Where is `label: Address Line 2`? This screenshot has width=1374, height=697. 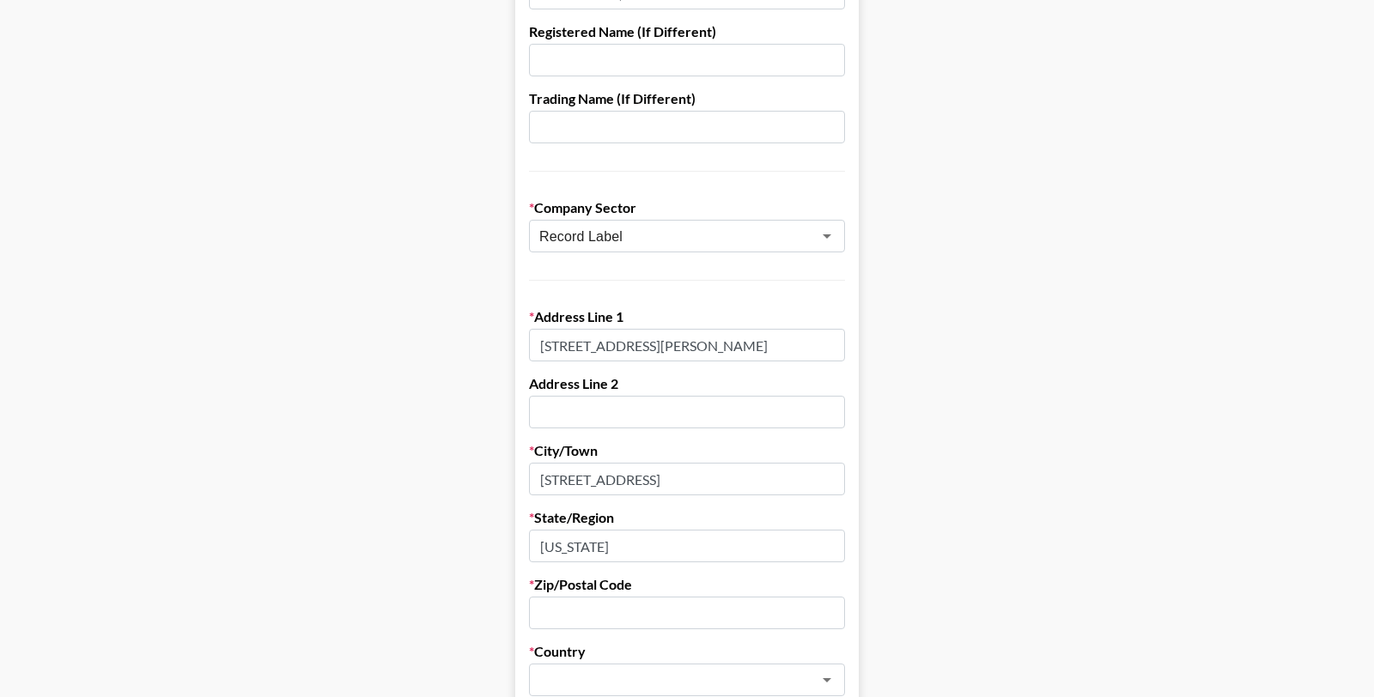 label: Address Line 2 is located at coordinates (687, 384).